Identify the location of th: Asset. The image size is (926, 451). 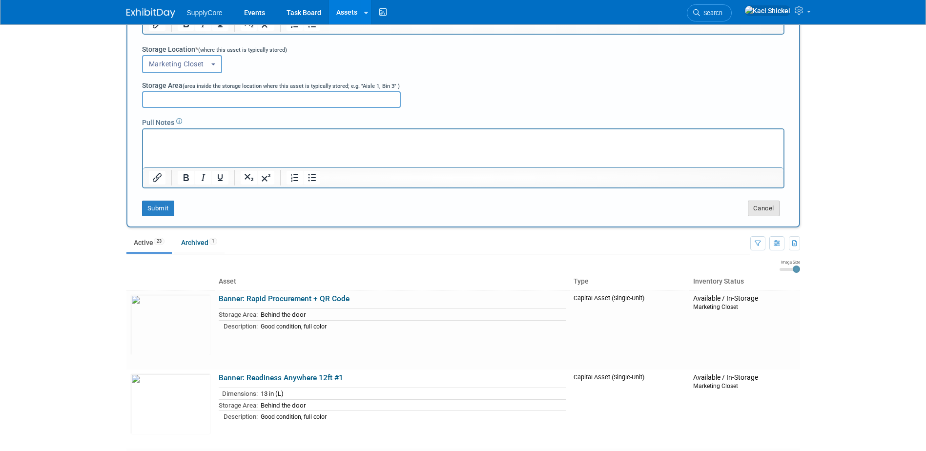
(392, 282).